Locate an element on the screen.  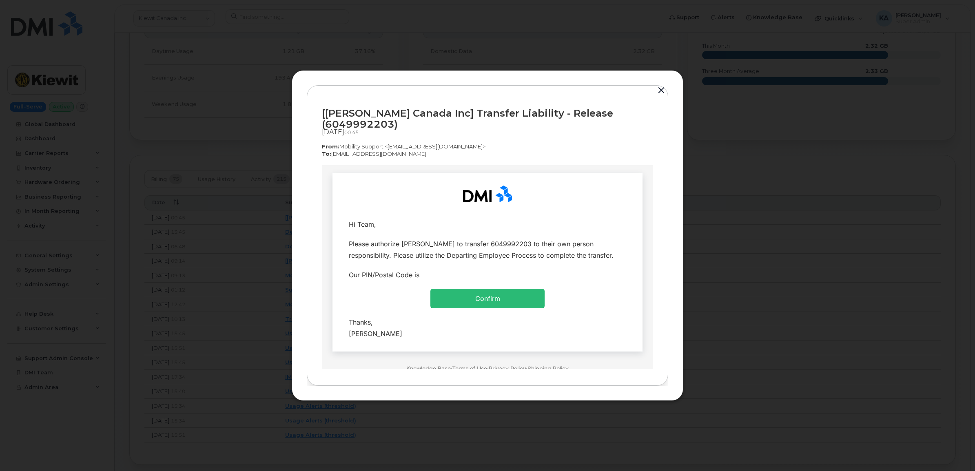
img: email_1727894829_DMI-LogoBlue.png is located at coordinates (166, 29).